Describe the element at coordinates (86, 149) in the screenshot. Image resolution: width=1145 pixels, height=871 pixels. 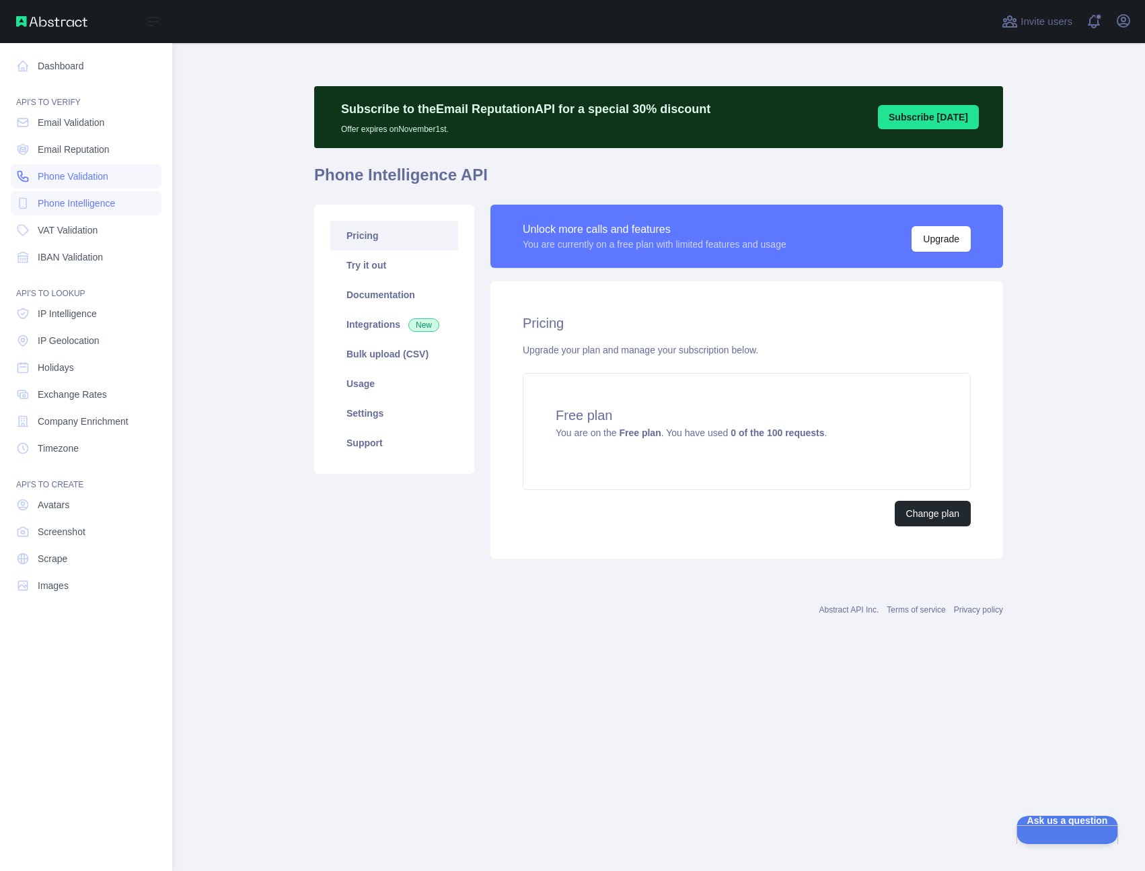
I see `a: Email Reputation` at that location.